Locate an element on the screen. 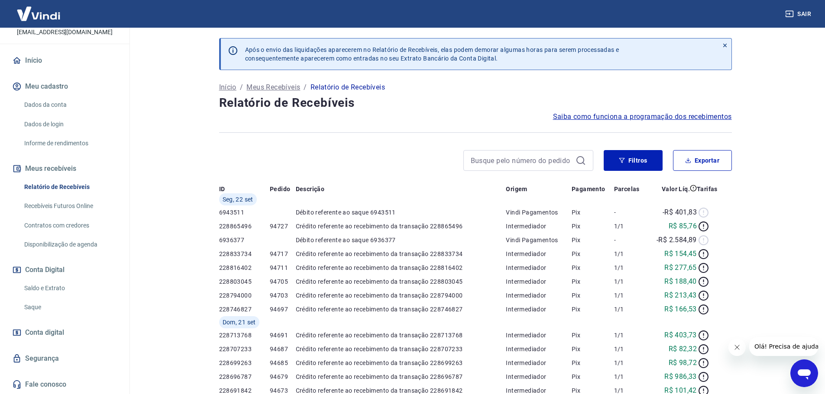 This screenshot has width=825, height=394. p: R$ 986,33 is located at coordinates (680, 377).